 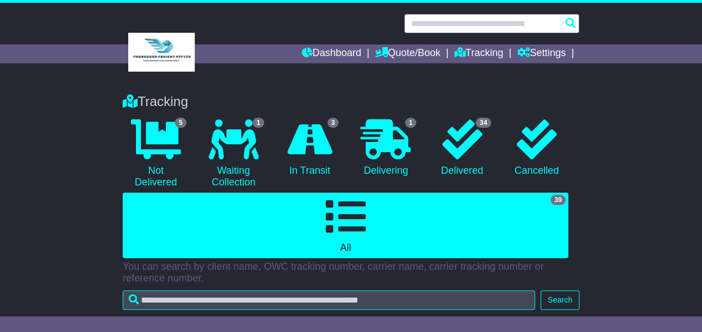 I want to click on span: 39, so click(x=558, y=200).